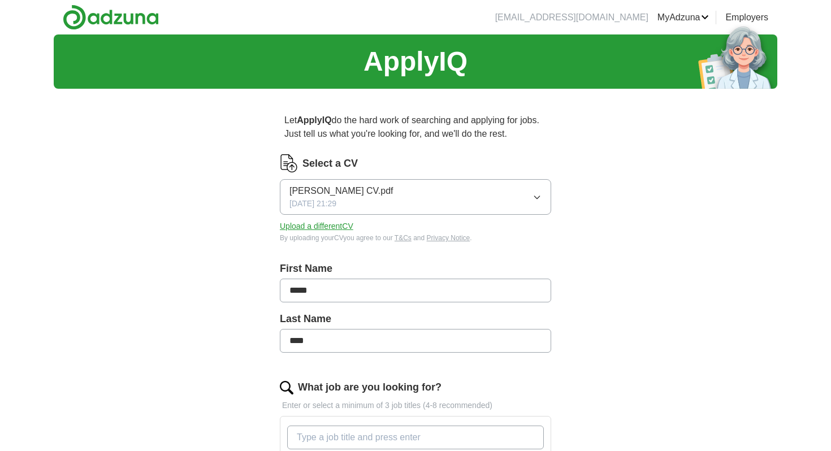 The height and width of the screenshot is (451, 831). Describe the element at coordinates (314, 120) in the screenshot. I see `strong: ApplyIQ` at that location.